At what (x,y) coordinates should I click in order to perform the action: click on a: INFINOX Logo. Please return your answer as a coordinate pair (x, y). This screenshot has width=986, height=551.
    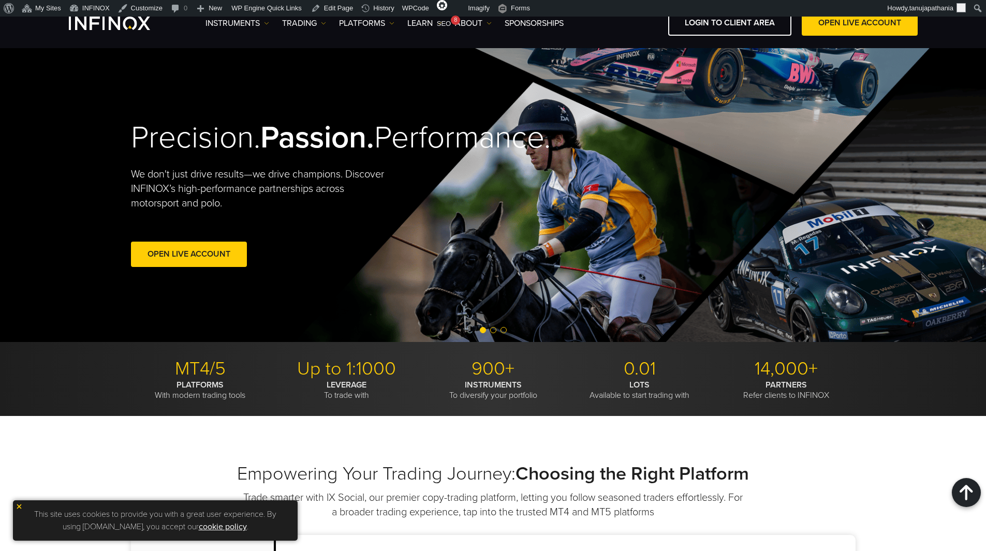
    Looking at the image, I should click on (122, 23).